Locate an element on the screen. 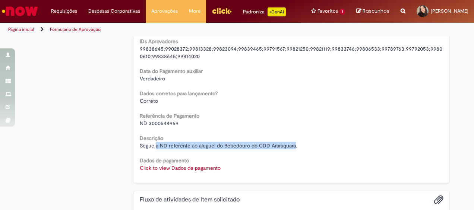 The height and width of the screenshot is (210, 474). span: ND 3000544969 is located at coordinates (159, 123).